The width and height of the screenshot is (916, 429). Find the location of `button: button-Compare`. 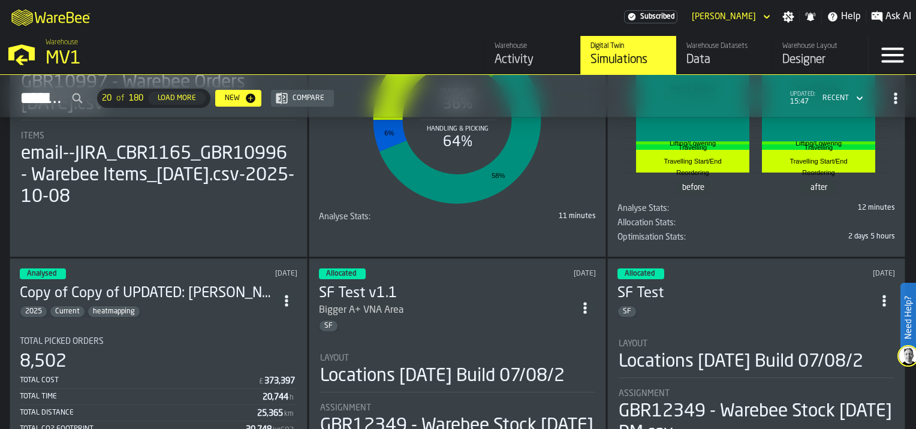

button: button-Compare is located at coordinates (302, 98).